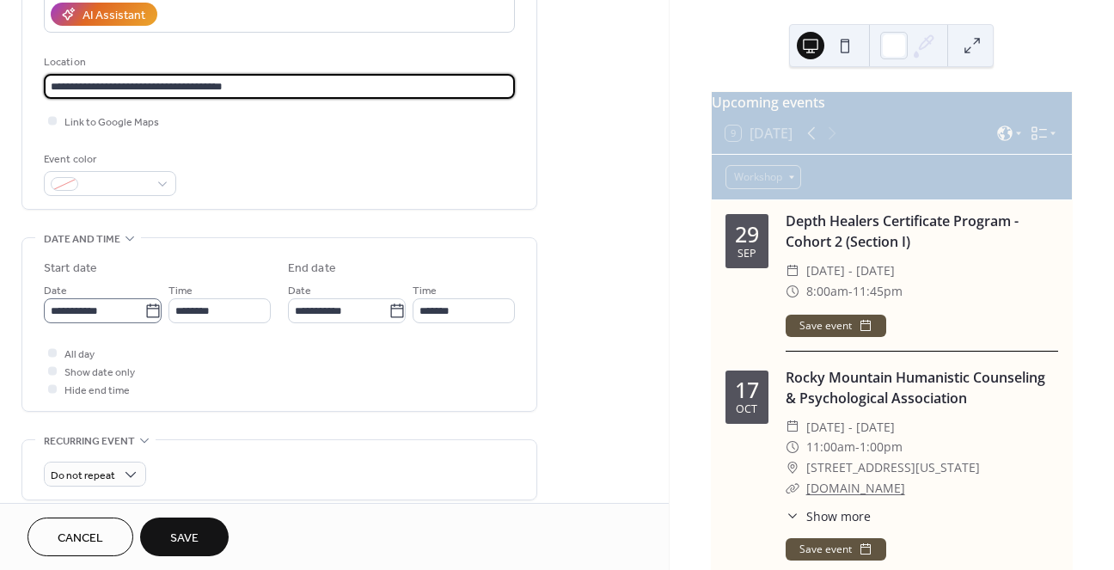 The height and width of the screenshot is (570, 1114). What do you see at coordinates (70, 268) in the screenshot?
I see `div: Start date` at bounding box center [70, 268].